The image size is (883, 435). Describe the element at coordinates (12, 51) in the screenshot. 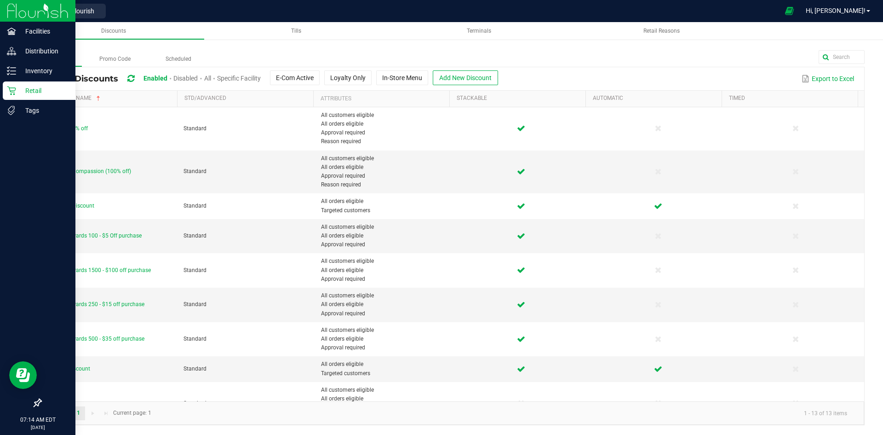

I see `inline-svg: Distribution` at that location.